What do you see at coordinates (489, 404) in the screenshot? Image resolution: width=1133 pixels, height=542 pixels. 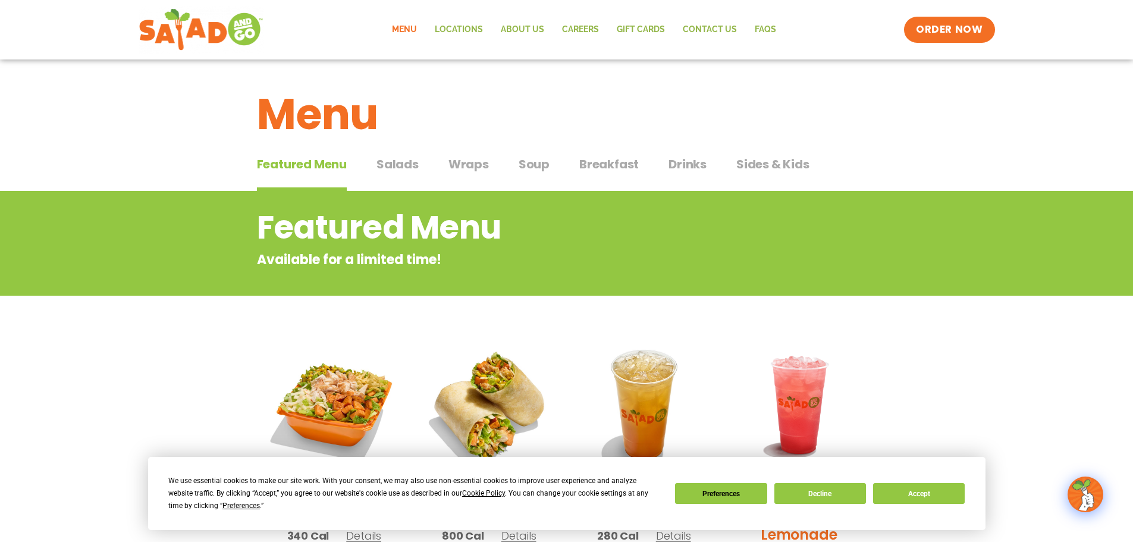 I see `img: Product photo for Southwest Harvest Wrap` at bounding box center [489, 404].